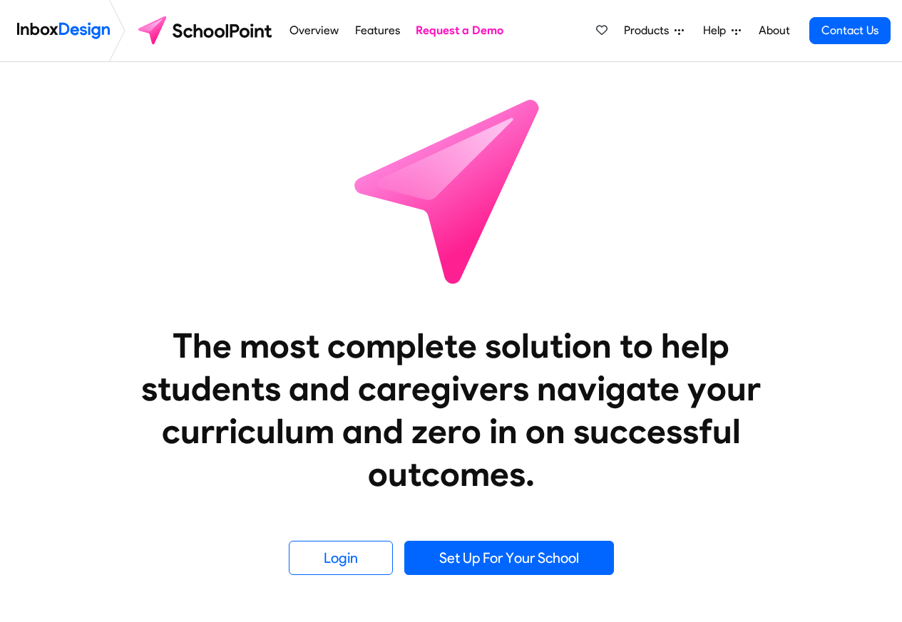 The width and height of the screenshot is (902, 622). Describe the element at coordinates (649, 31) in the screenshot. I see `span: Products` at that location.